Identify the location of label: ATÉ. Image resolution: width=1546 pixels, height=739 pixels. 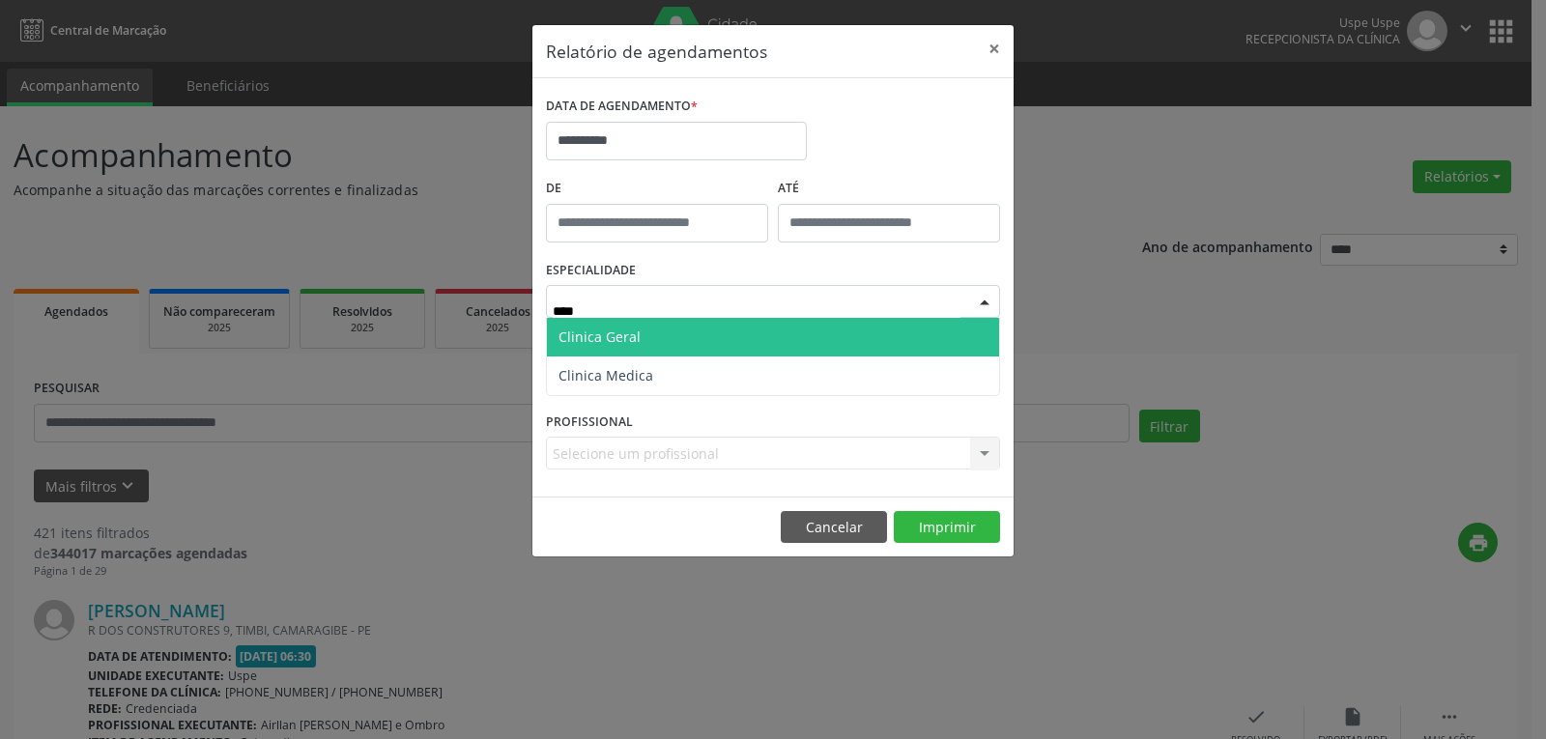
(889, 188).